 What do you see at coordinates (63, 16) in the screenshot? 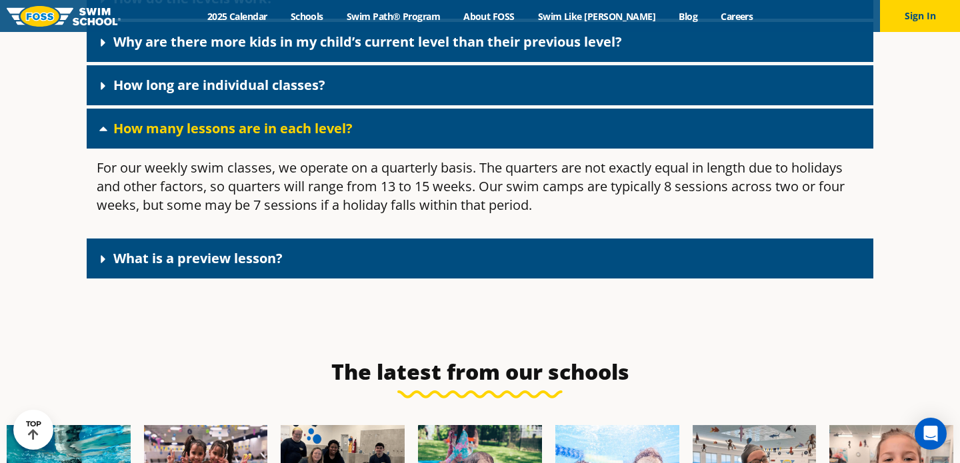
I see `img: FOSS Swim School Logo` at bounding box center [63, 16].